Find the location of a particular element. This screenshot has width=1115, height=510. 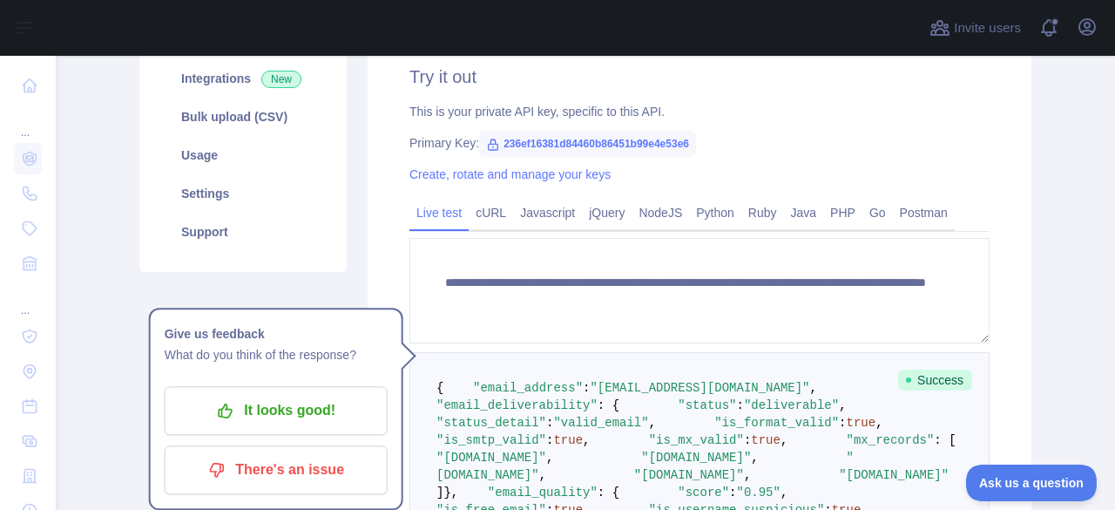

a: cURL is located at coordinates (490, 213).